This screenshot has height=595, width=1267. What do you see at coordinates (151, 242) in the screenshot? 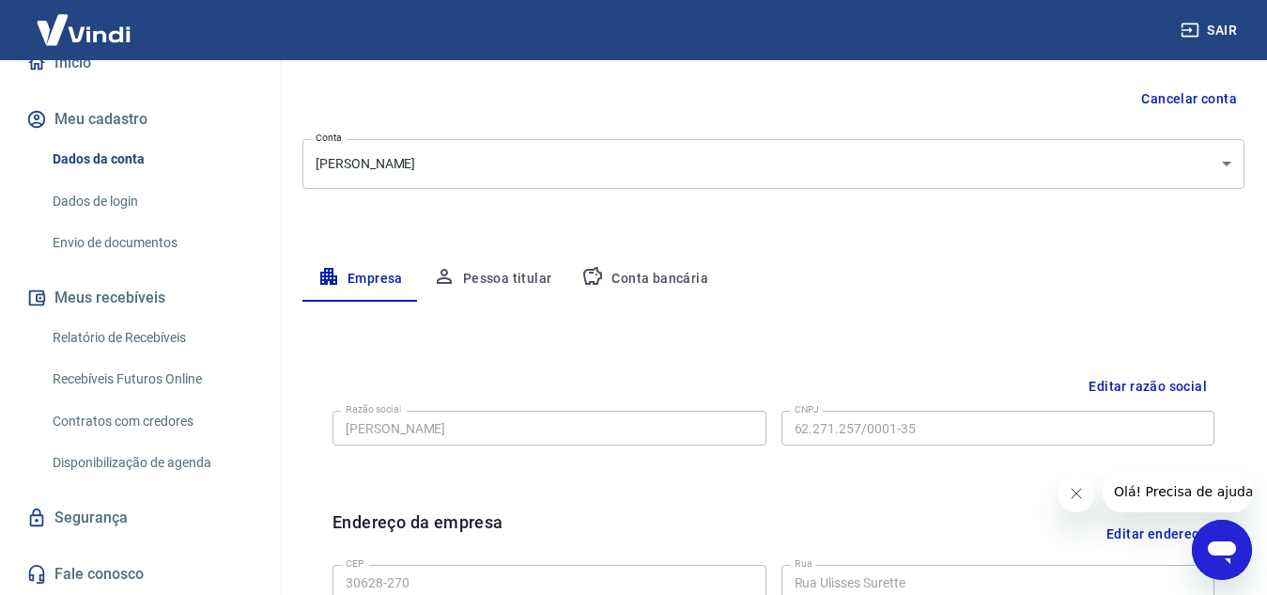
I see `a: Envio de documentos` at bounding box center [151, 242].